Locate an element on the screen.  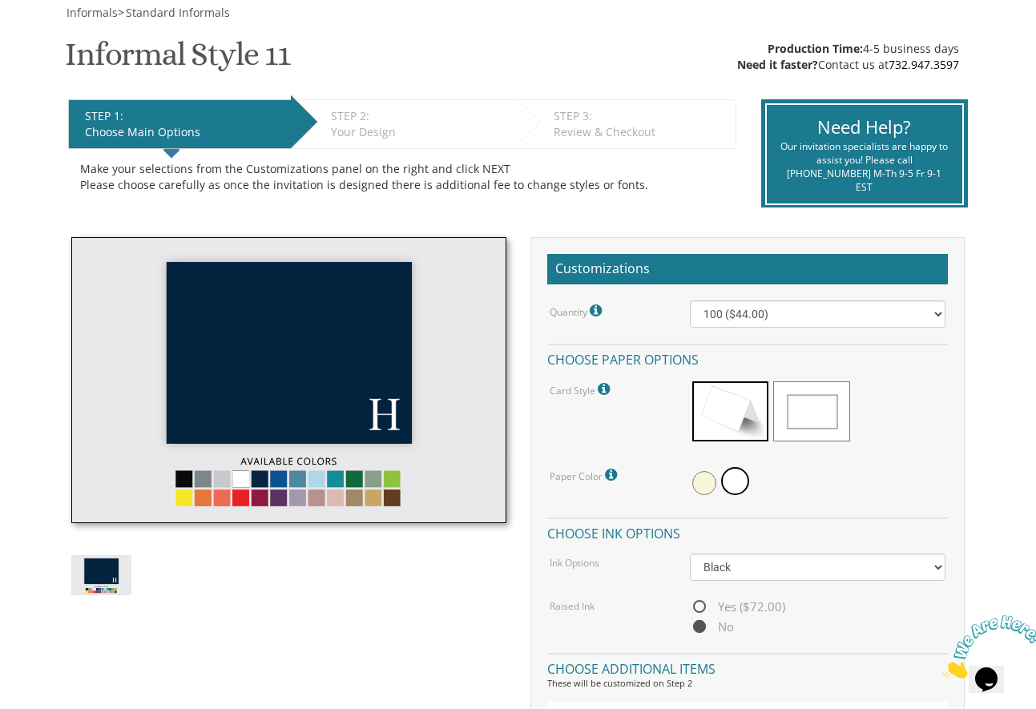
a: Informals is located at coordinates (91, 12).